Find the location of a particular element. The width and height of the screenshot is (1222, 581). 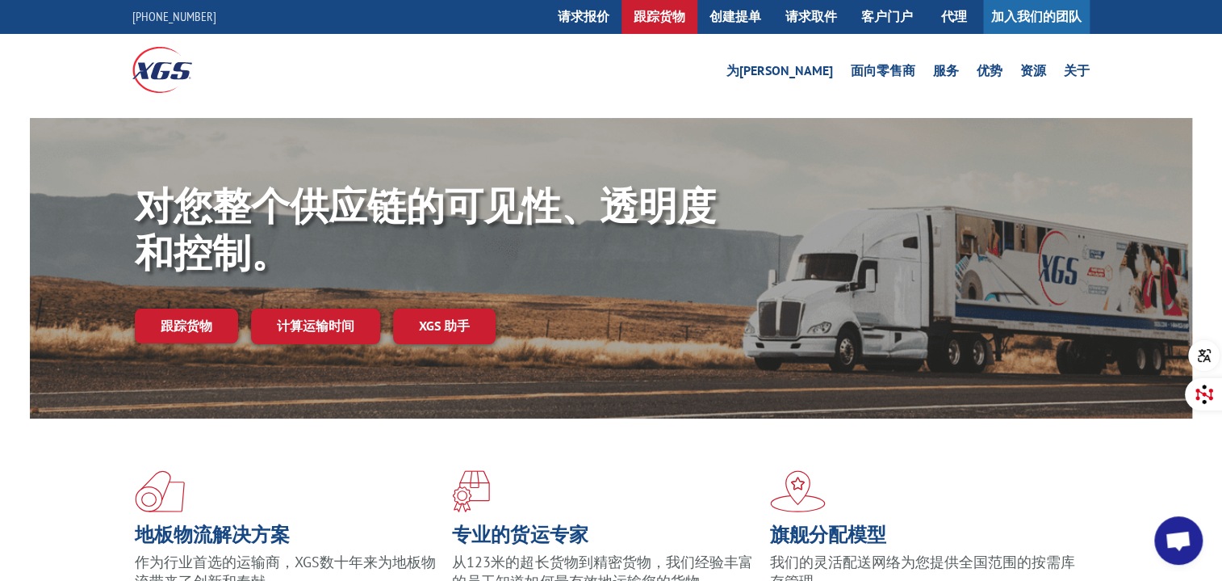

a: 跟踪货物 is located at coordinates (187, 325).